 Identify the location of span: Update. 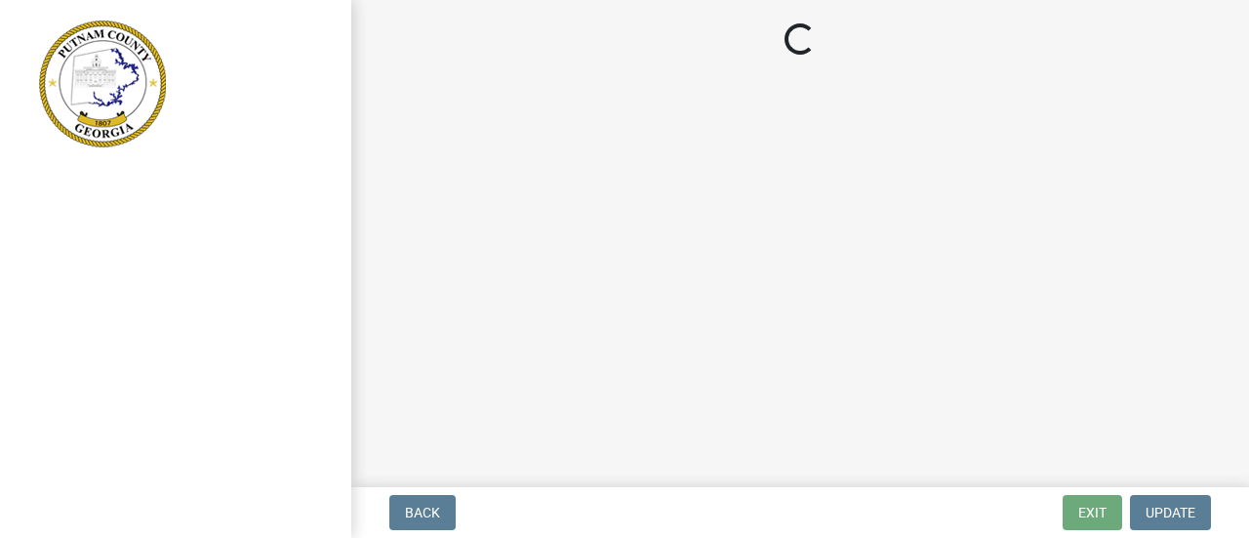
(1170, 512).